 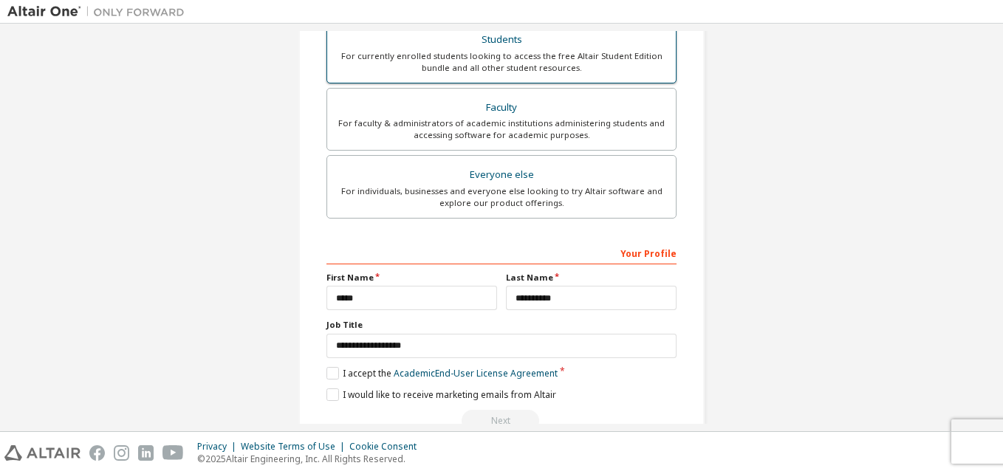 I want to click on label: First Name, so click(x=411, y=278).